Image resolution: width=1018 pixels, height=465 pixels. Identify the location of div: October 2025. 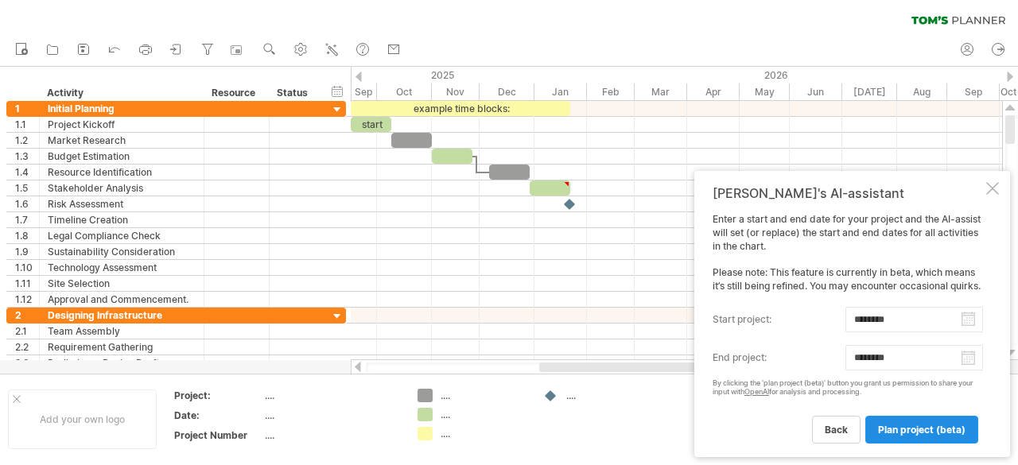
(404, 91).